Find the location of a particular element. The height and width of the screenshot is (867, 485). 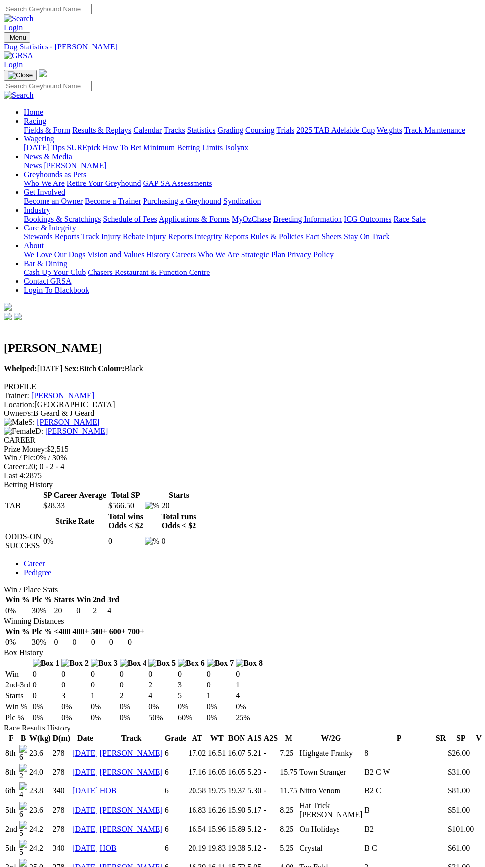

td: 50% is located at coordinates (162, 718).